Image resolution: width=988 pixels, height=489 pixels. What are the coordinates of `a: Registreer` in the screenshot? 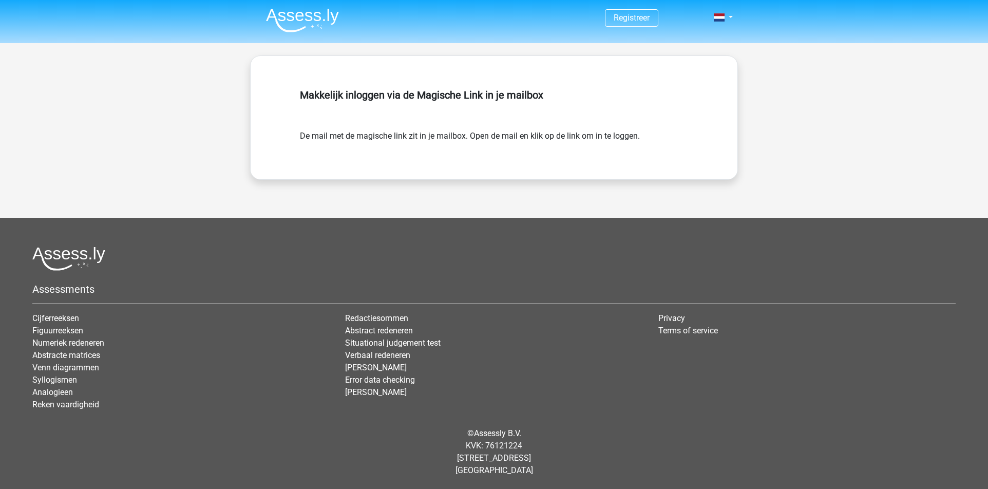 It's located at (631, 17).